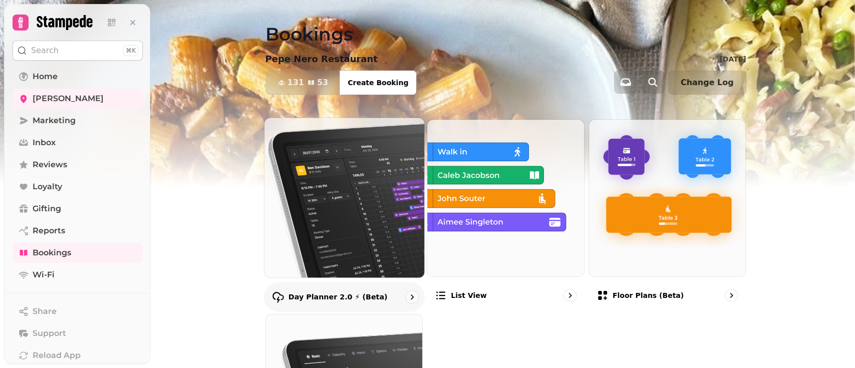 Image resolution: width=855 pixels, height=368 pixels. Describe the element at coordinates (49, 333) in the screenshot. I see `span: Support` at that location.